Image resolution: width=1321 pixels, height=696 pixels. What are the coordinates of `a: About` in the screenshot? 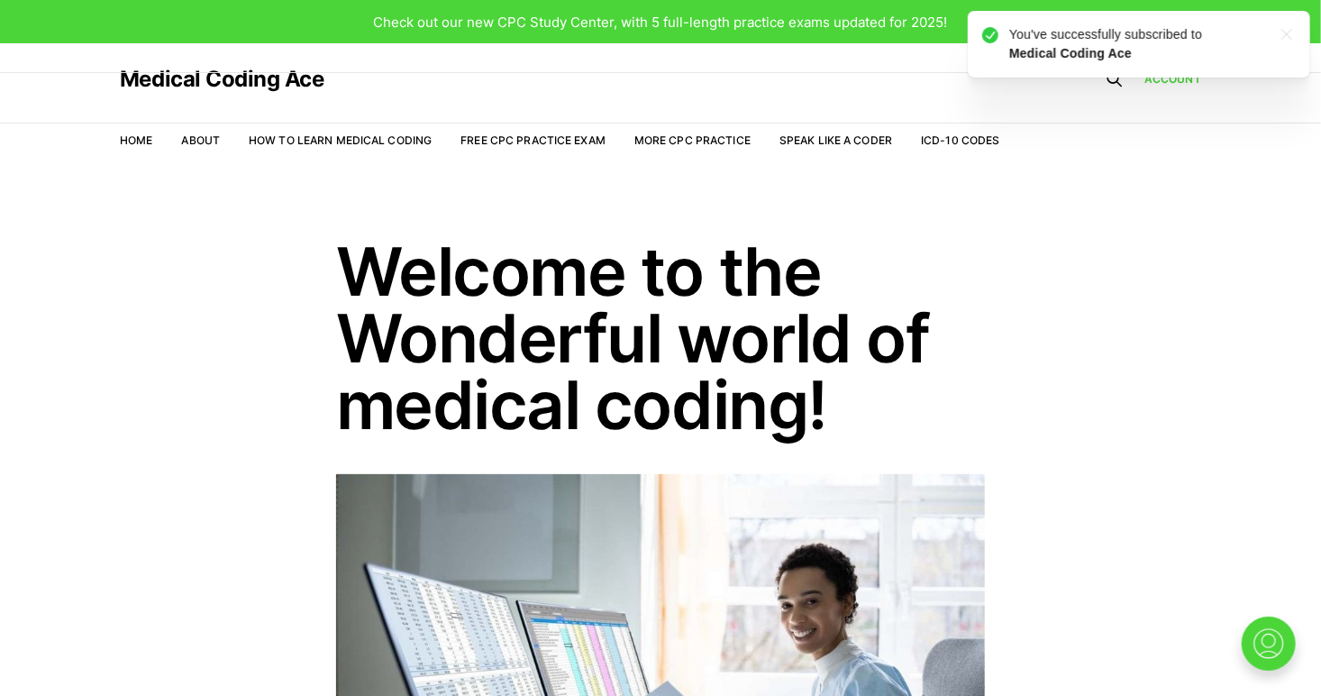 It's located at (200, 140).